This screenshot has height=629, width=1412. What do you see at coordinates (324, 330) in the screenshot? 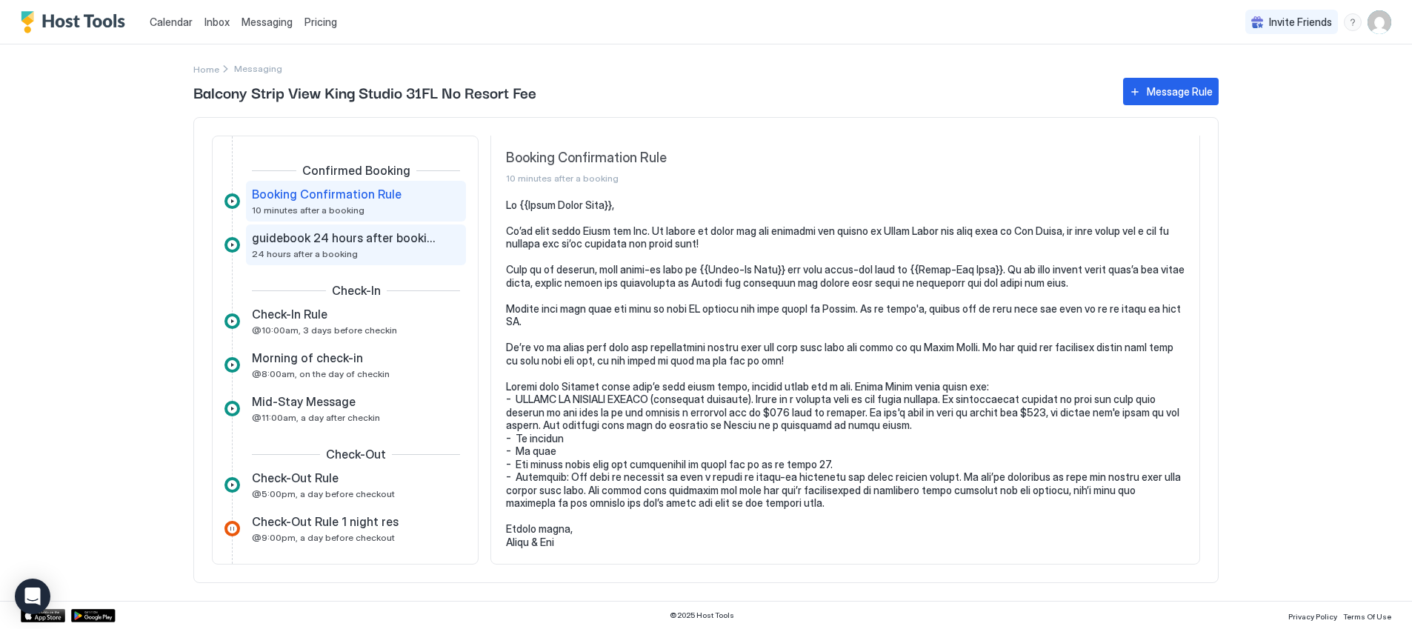
I see `span: @10:00am, 3 days before checkin` at bounding box center [324, 330].